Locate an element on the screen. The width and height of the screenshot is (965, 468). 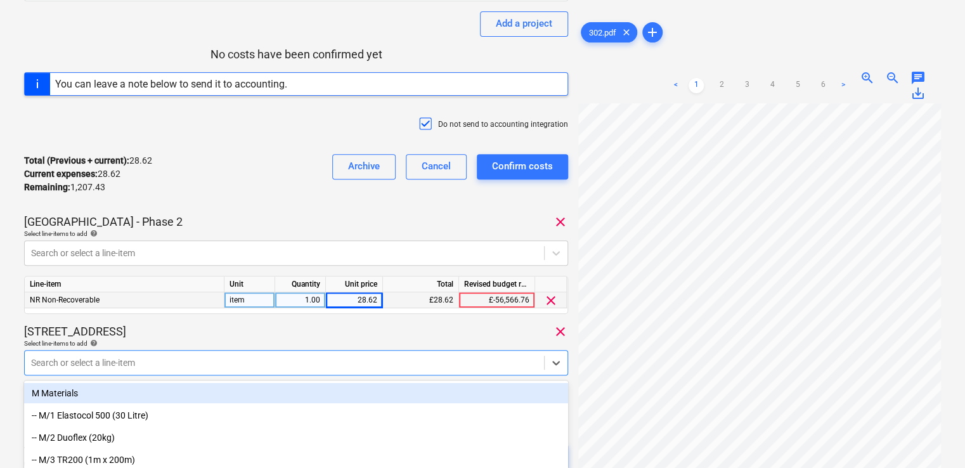
div: item is located at coordinates (250, 300).